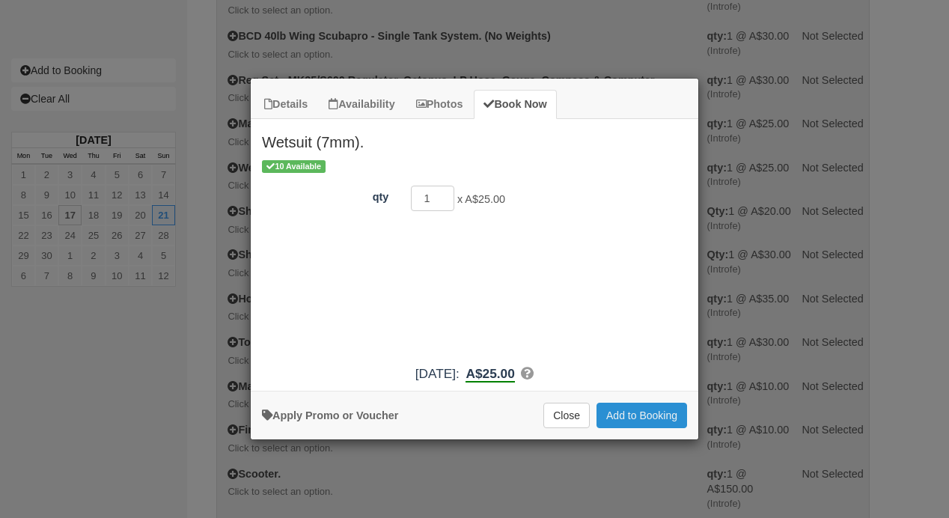 Image resolution: width=949 pixels, height=518 pixels. Describe the element at coordinates (330, 416) in the screenshot. I see `a: Apply Voucher` at that location.